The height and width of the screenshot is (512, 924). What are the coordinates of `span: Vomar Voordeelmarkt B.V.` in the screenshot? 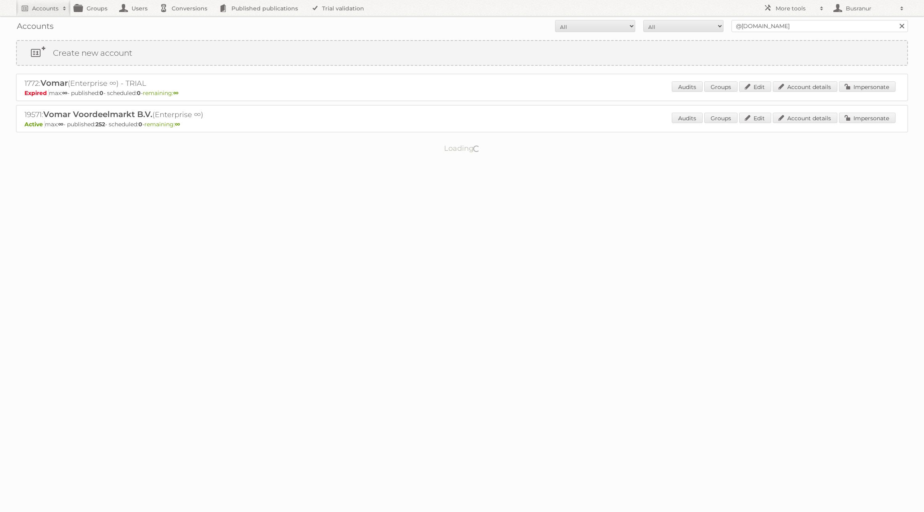 It's located at (98, 114).